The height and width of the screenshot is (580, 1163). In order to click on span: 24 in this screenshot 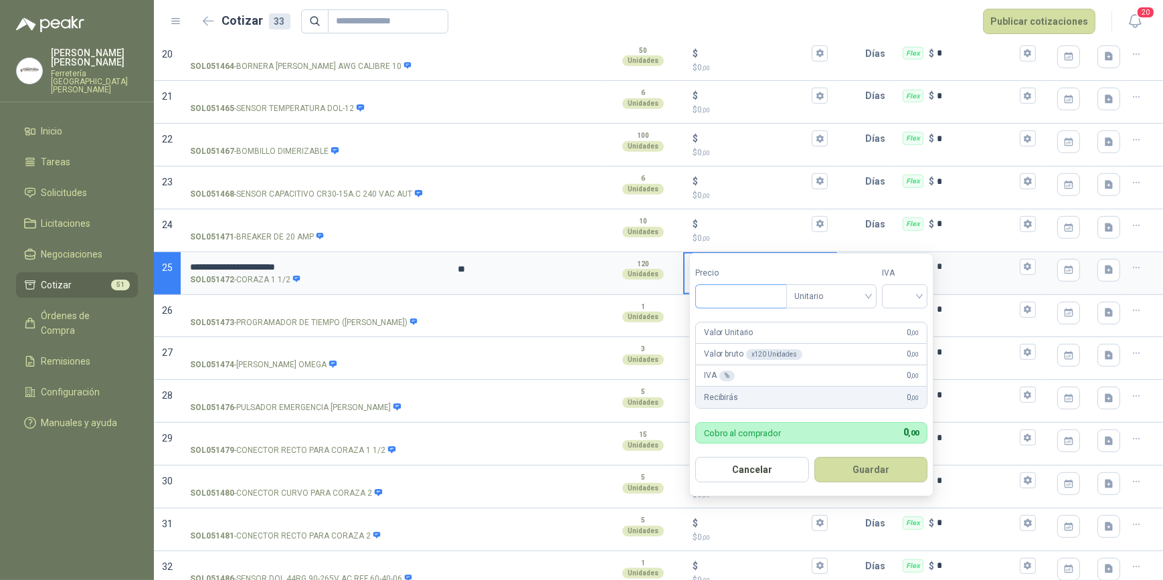, I will do `click(167, 225)`.